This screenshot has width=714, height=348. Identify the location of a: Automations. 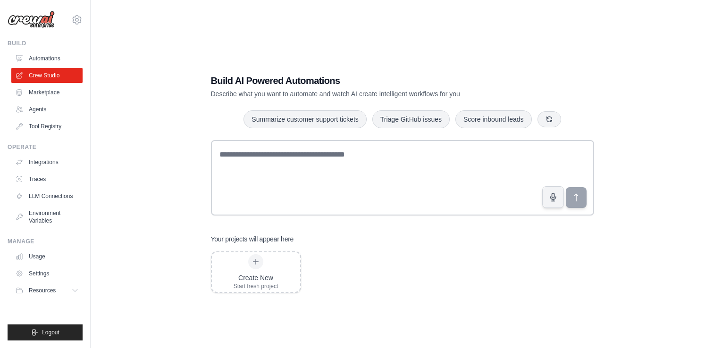
(47, 58).